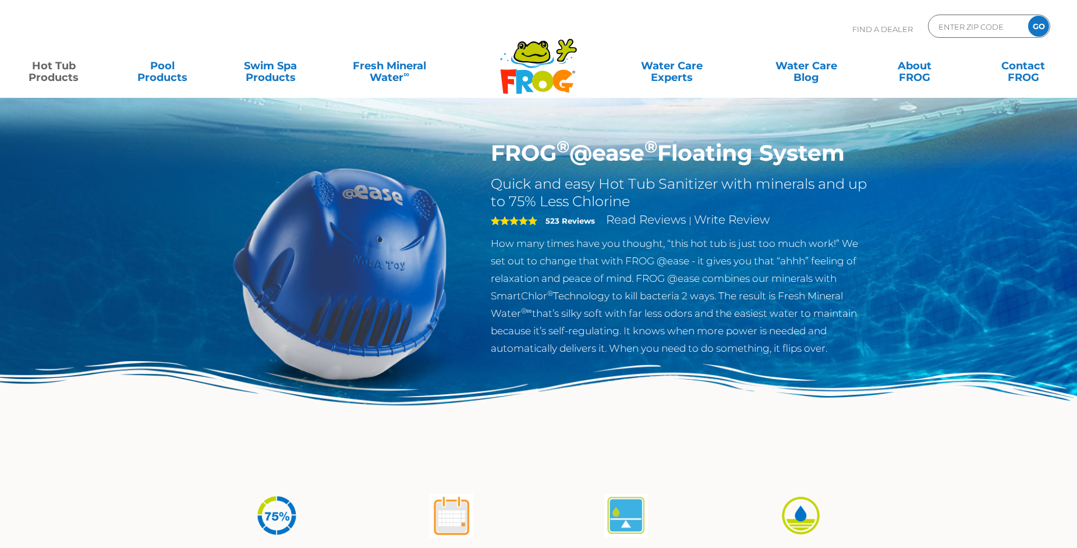 This screenshot has height=548, width=1077. I want to click on p: Find A Dealer, so click(883, 29).